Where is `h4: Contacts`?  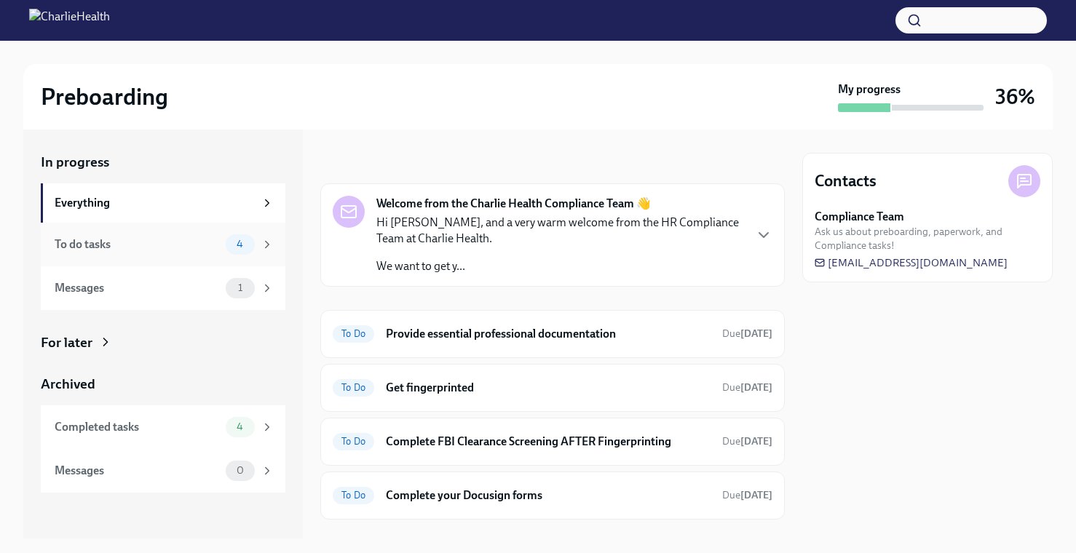 h4: Contacts is located at coordinates (845, 181).